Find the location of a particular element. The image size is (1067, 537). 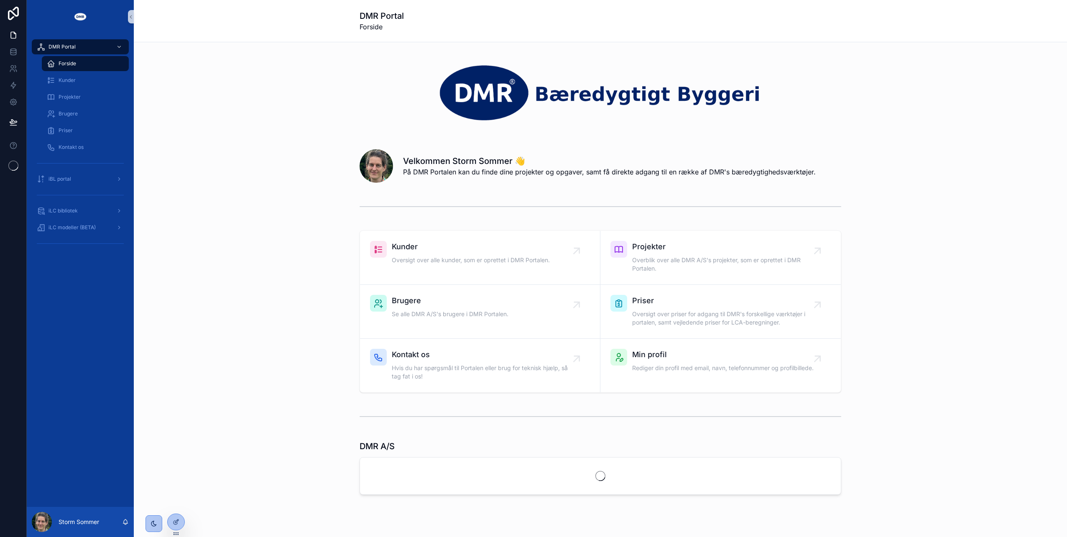

a: Projekter is located at coordinates (85, 97).